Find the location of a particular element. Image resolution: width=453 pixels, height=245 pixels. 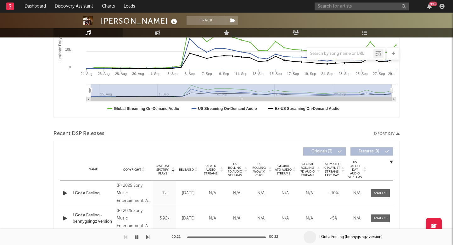

div: Name is located at coordinates (93, 169).